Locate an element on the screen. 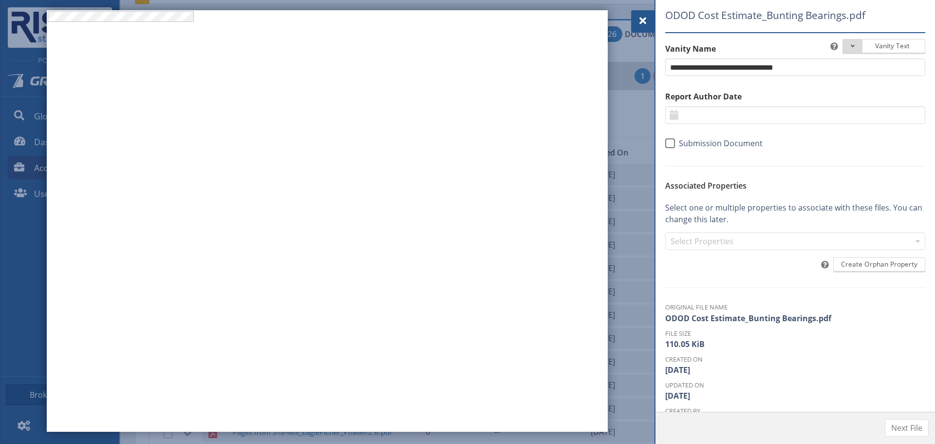 The image size is (935, 444). h6: Associated Properties is located at coordinates (796, 186).